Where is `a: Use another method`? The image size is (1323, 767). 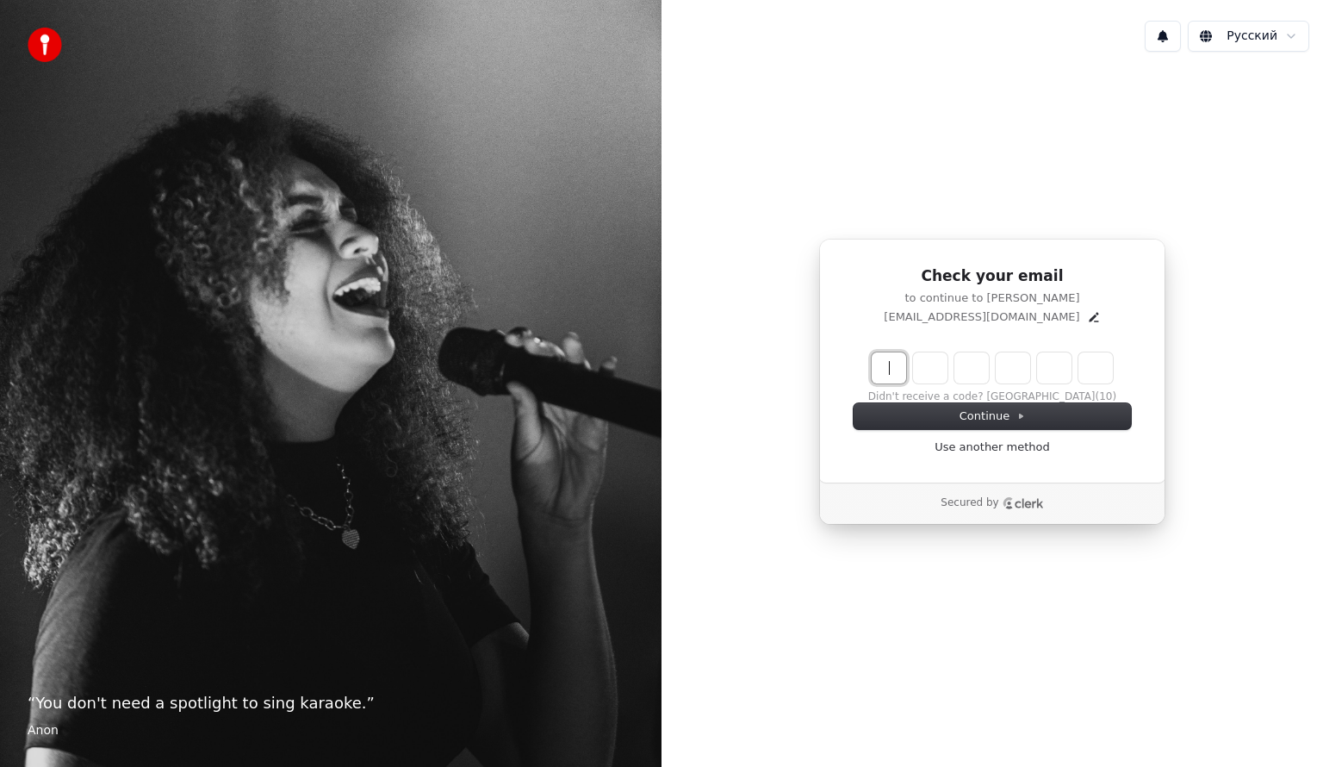 a: Use another method is located at coordinates (993, 447).